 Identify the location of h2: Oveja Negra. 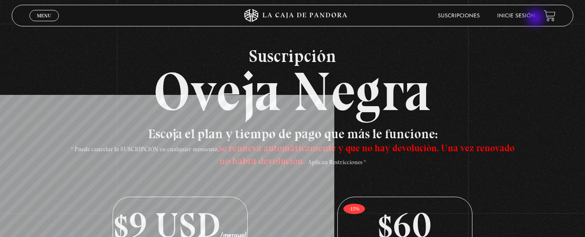
(292, 83).